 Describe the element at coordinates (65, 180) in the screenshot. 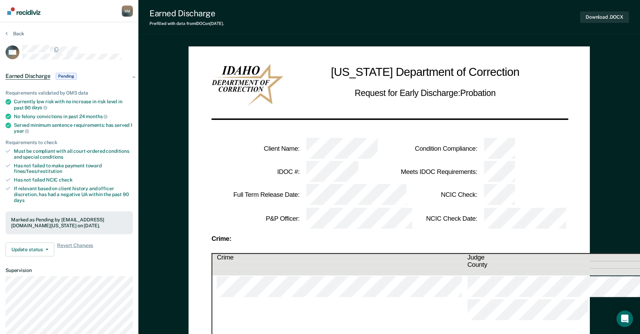

I see `span: check` at that location.